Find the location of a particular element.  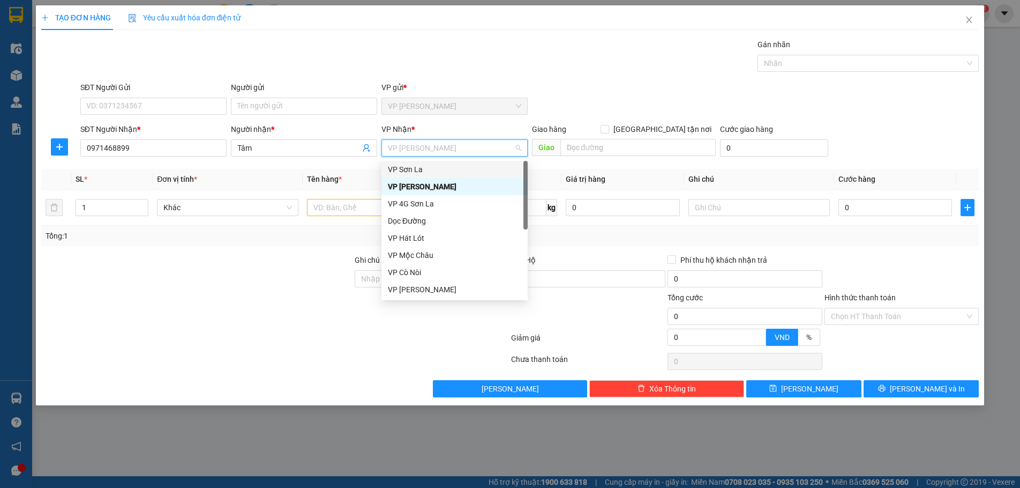

input: Ghi chú đơn hàng is located at coordinates (432, 279).